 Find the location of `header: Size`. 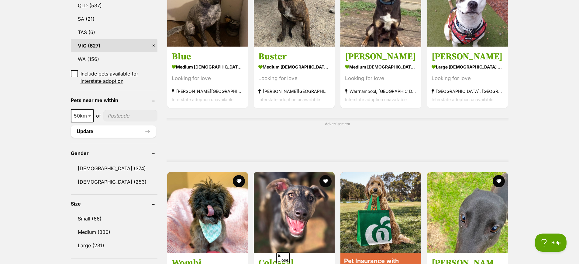

header: Size is located at coordinates (114, 203).